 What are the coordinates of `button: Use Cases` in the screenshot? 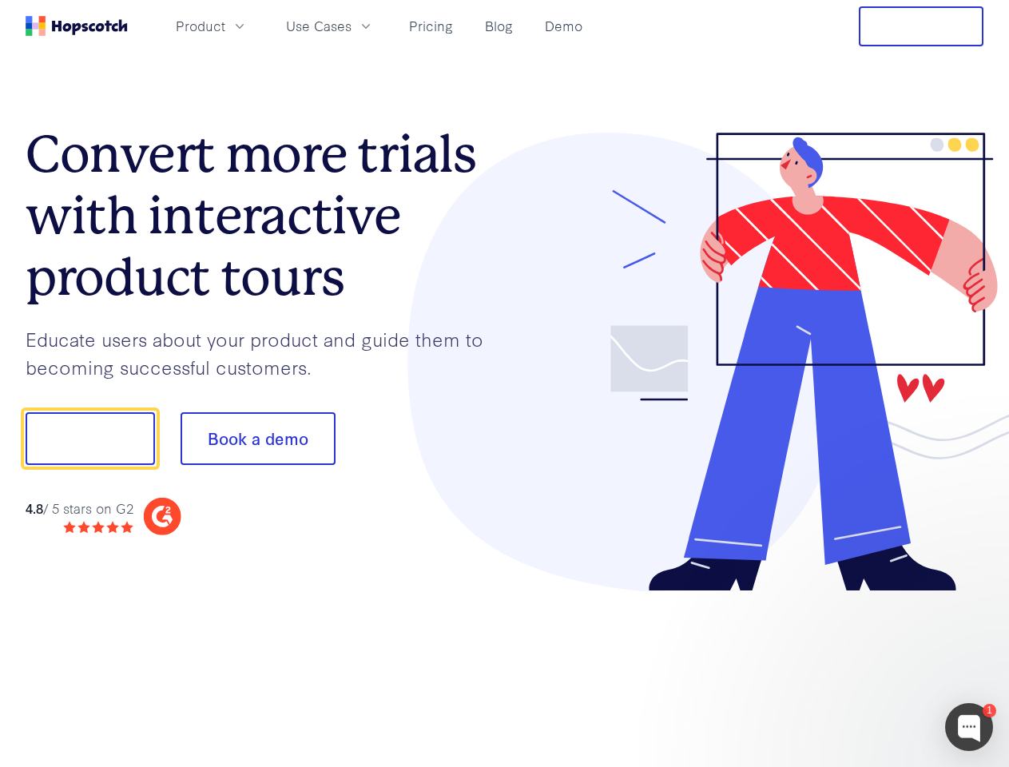 It's located at (330, 26).